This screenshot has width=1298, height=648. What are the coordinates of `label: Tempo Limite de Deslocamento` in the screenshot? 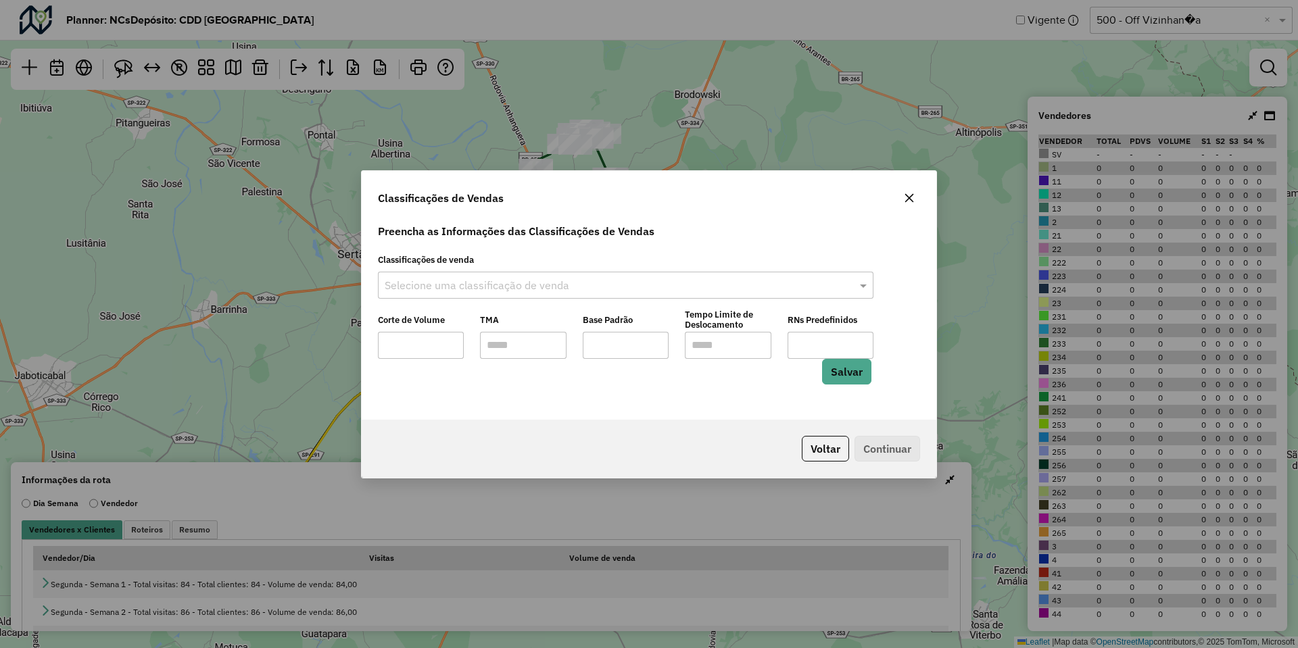 It's located at (727, 320).